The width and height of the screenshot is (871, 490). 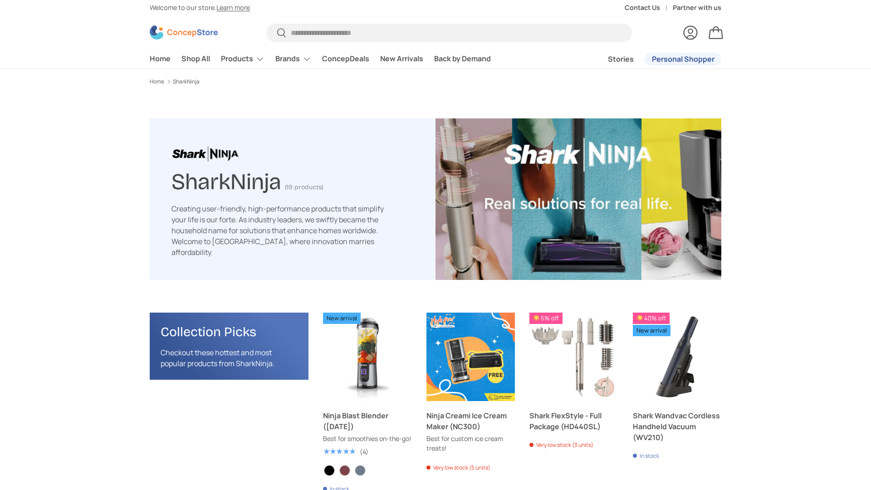 I want to click on a: Back by Demand, so click(x=462, y=59).